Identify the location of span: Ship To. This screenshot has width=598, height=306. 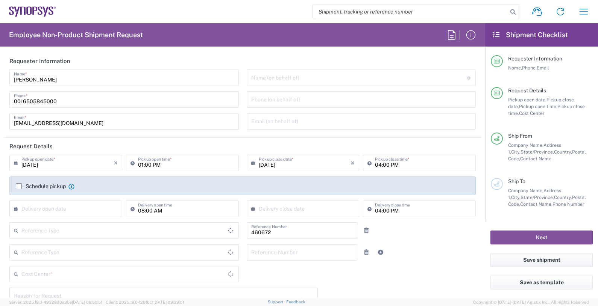
(516, 182).